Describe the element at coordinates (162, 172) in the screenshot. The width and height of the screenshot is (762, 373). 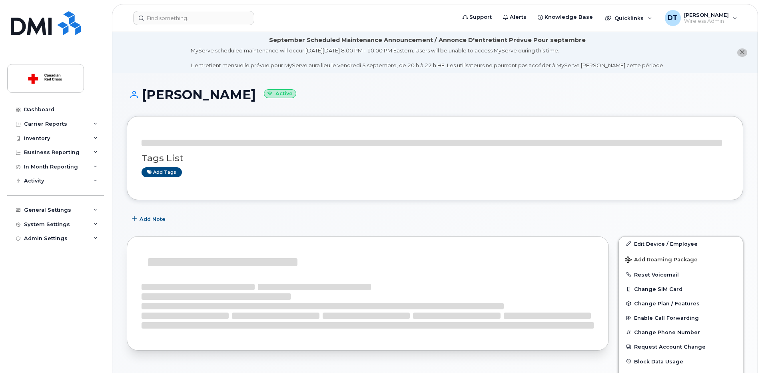
I see `a: Add tags` at that location.